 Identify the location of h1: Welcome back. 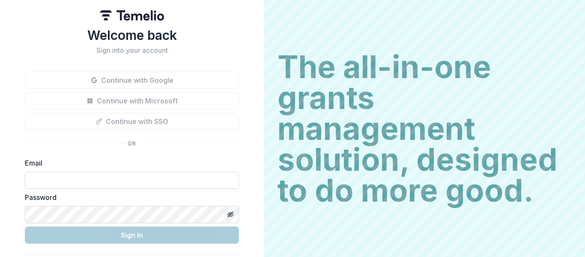
(132, 35).